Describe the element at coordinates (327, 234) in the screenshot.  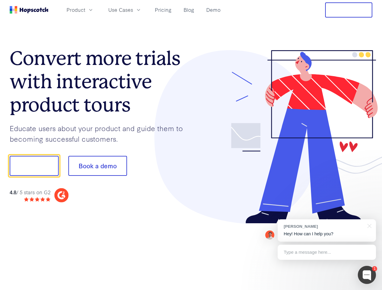
I see `p: Hey! How can I help you?` at that location.